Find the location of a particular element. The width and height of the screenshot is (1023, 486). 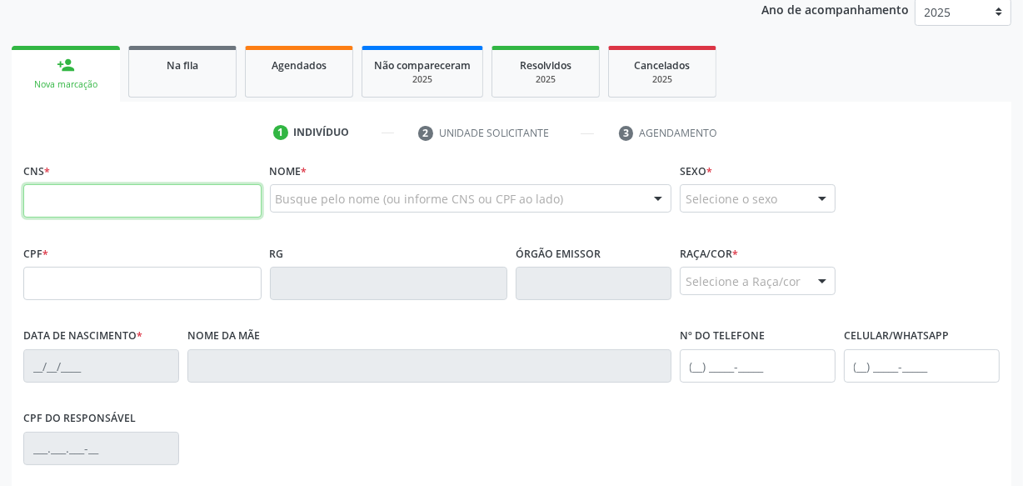

label: Celular/WhatsApp is located at coordinates (896, 336).